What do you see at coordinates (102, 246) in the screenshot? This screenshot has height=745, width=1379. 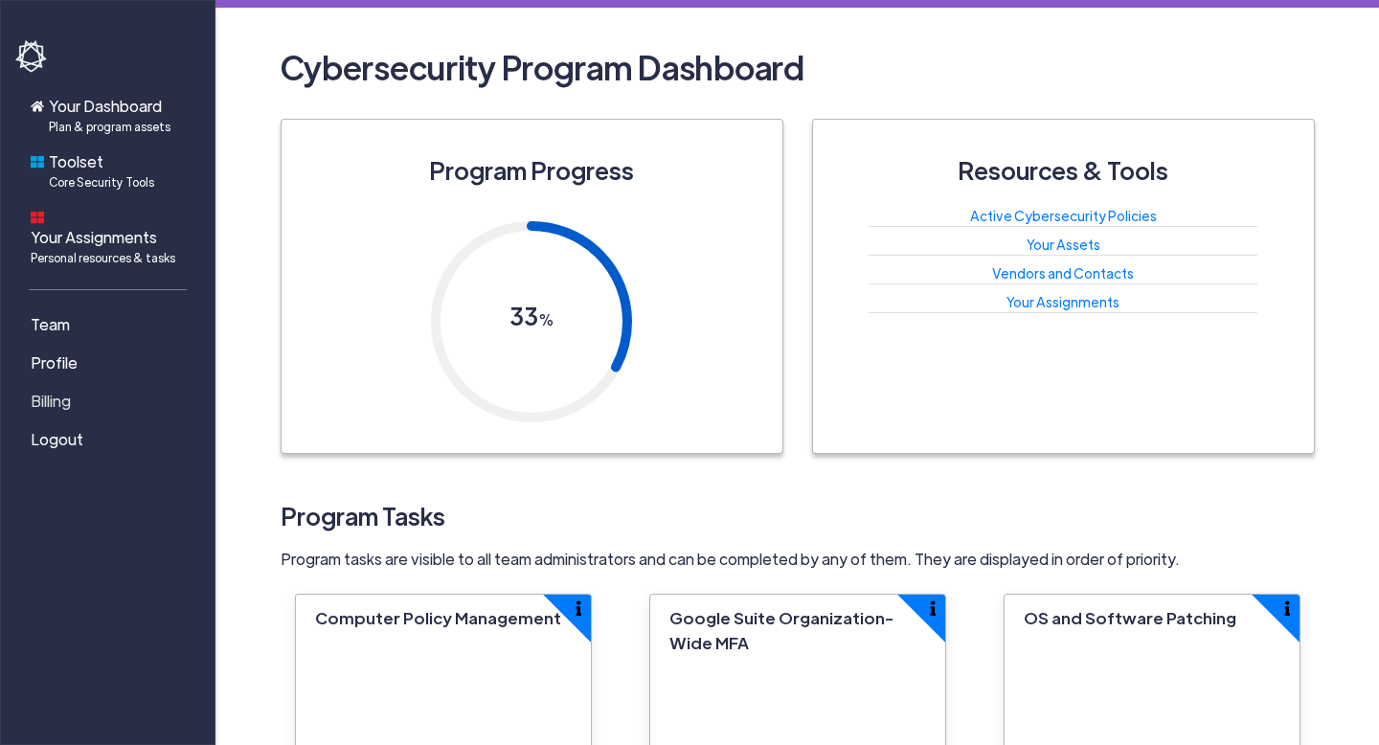 I see `span: Your Assignments` at bounding box center [102, 246].